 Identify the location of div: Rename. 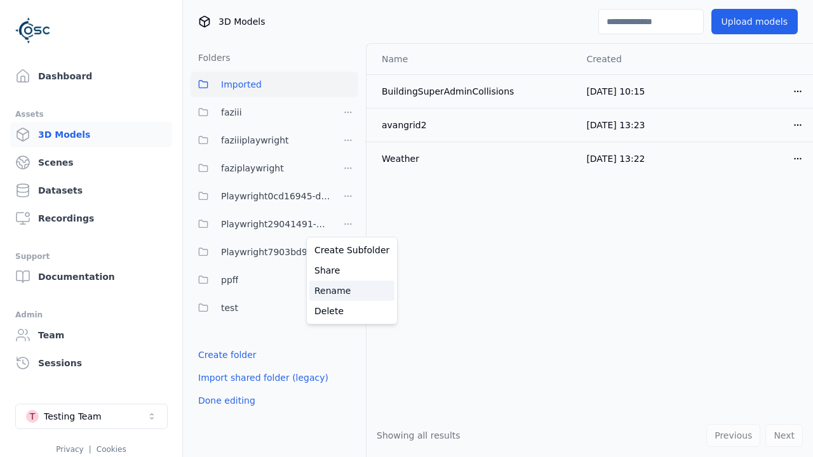
(352, 291).